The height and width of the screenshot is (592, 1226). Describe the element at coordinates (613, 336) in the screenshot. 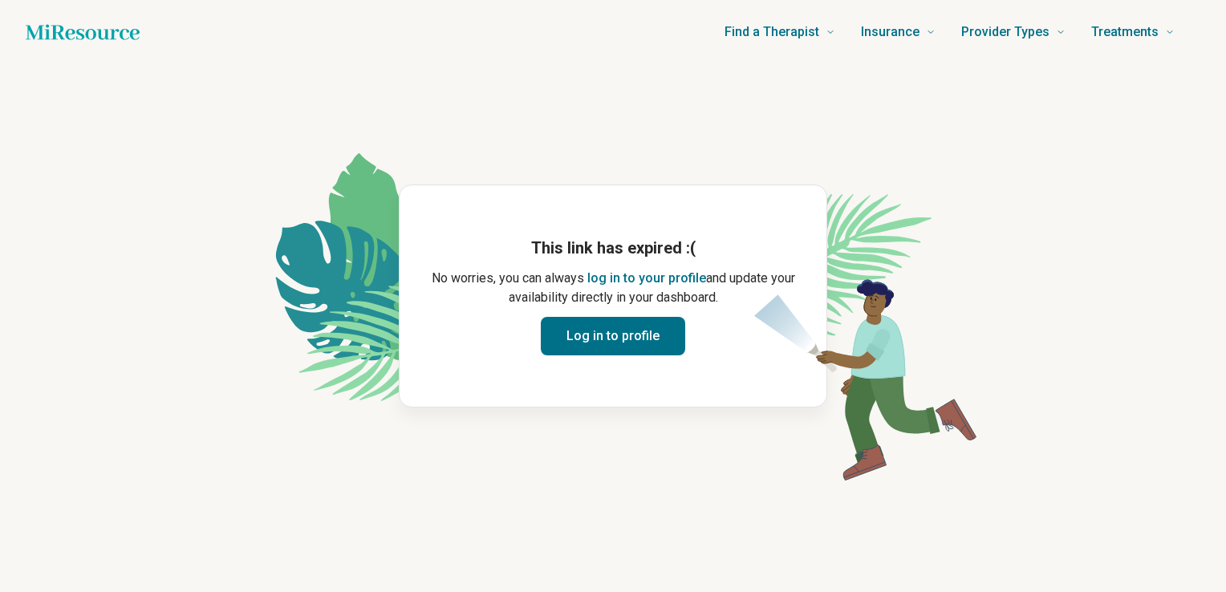

I see `button: Log in to profile` at that location.